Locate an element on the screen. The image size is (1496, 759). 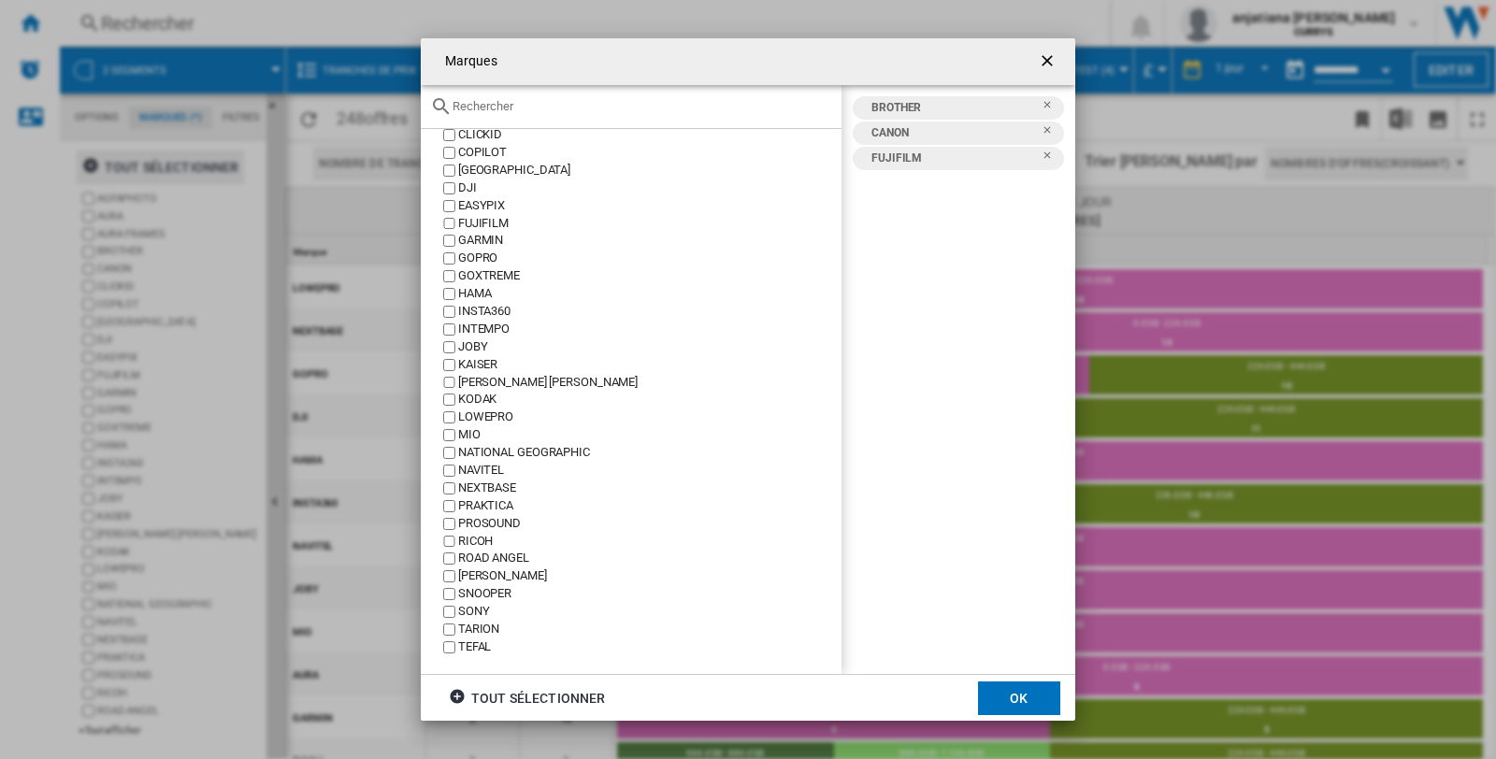
div: CANON is located at coordinates (952, 133).